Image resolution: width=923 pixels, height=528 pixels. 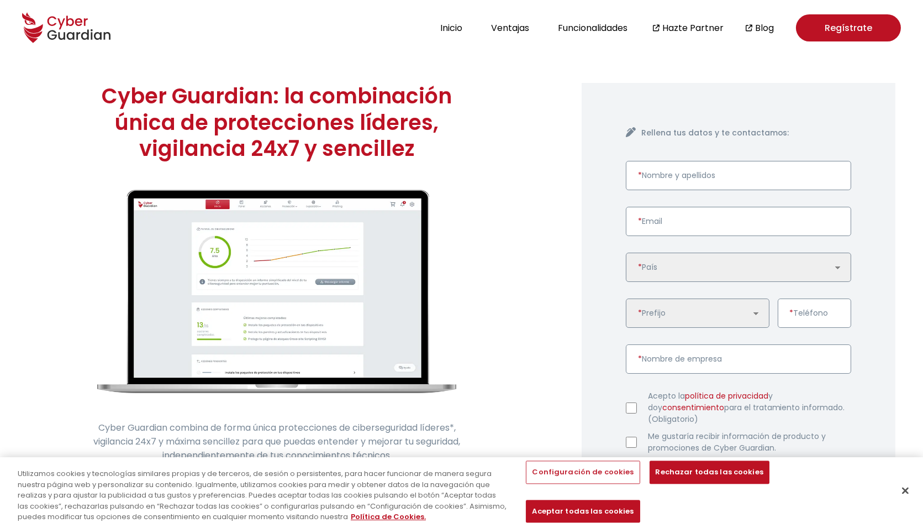 What do you see at coordinates (451, 28) in the screenshot?
I see `button: Inicio` at bounding box center [451, 28].